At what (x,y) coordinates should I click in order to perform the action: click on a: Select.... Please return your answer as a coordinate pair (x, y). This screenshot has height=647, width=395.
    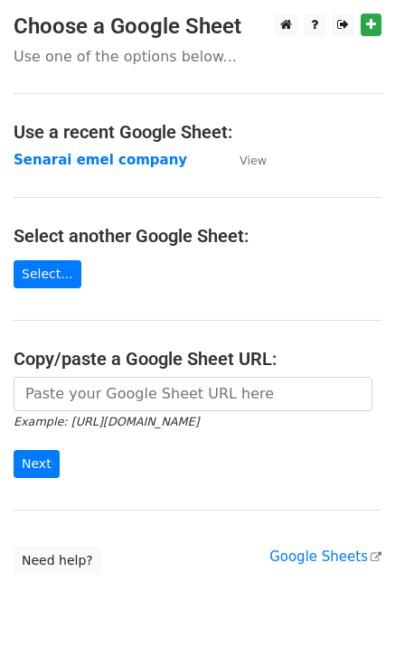
    Looking at the image, I should click on (47, 274).